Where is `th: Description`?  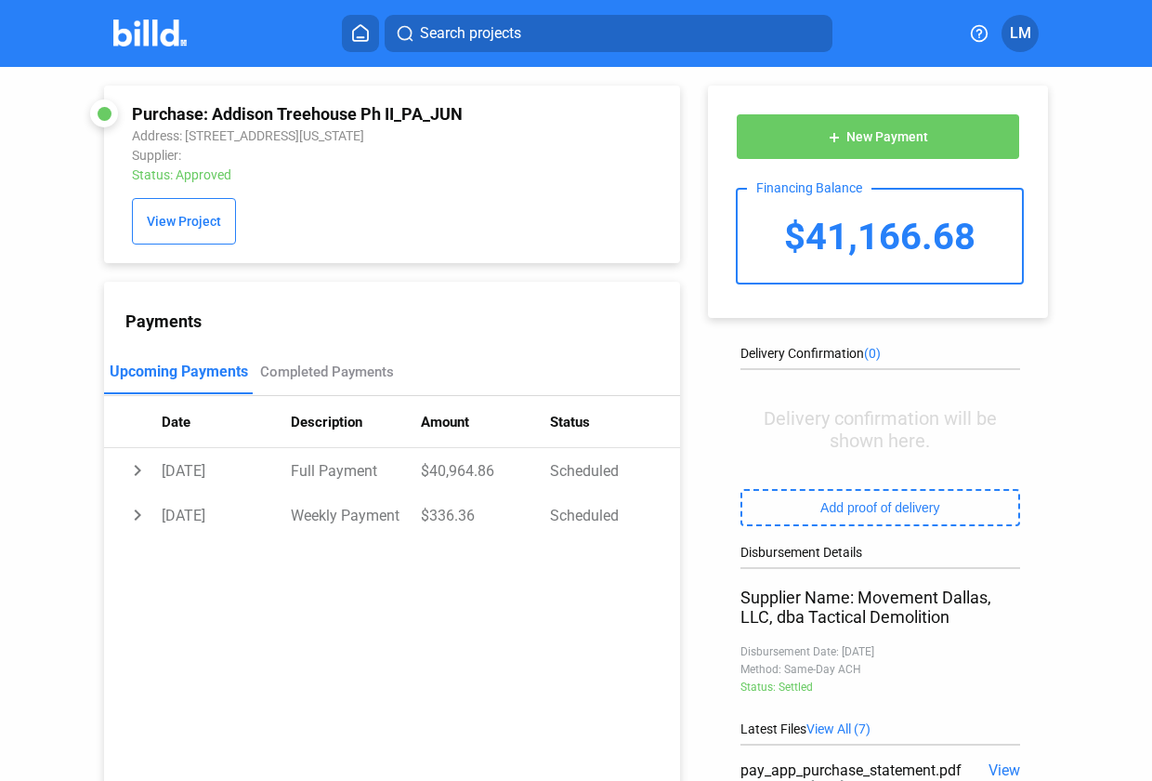
th: Description is located at coordinates (355, 422).